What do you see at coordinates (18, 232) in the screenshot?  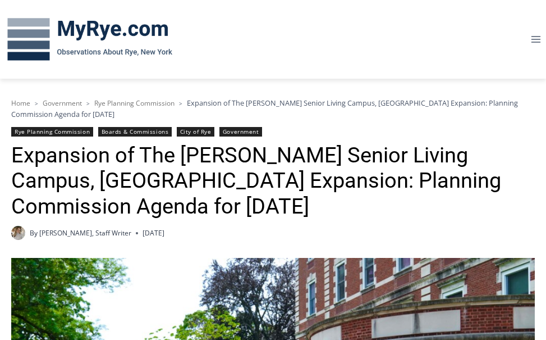 I see `img: (PHOTO: MyRye.com Summer 2023 intern Beatrice Larzul.)` at bounding box center [18, 232].